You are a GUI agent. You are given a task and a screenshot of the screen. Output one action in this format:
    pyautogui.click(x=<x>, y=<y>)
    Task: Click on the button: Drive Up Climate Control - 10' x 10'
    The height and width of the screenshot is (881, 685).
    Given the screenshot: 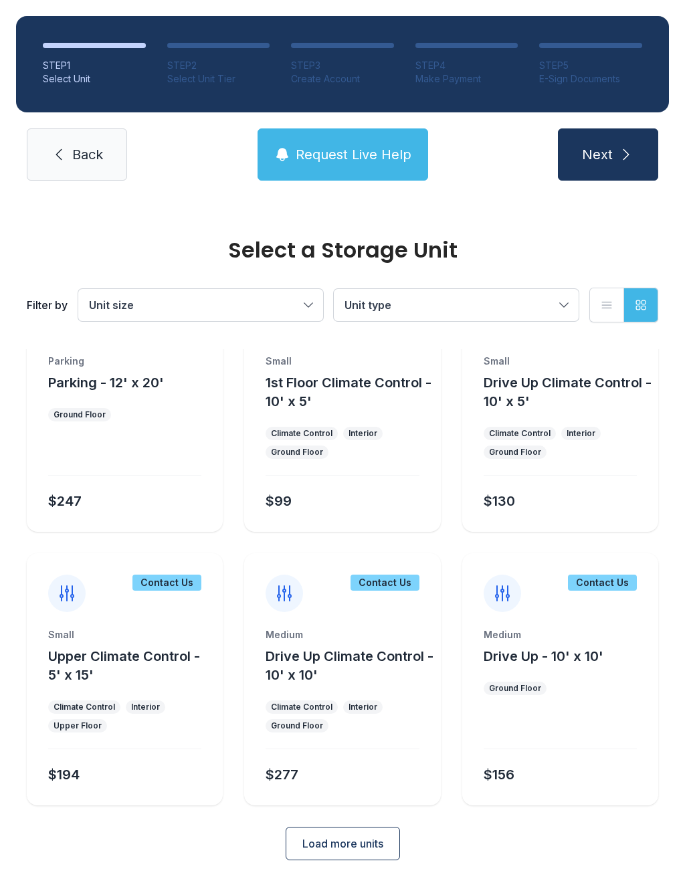 What is the action you would take?
    pyautogui.click(x=350, y=666)
    